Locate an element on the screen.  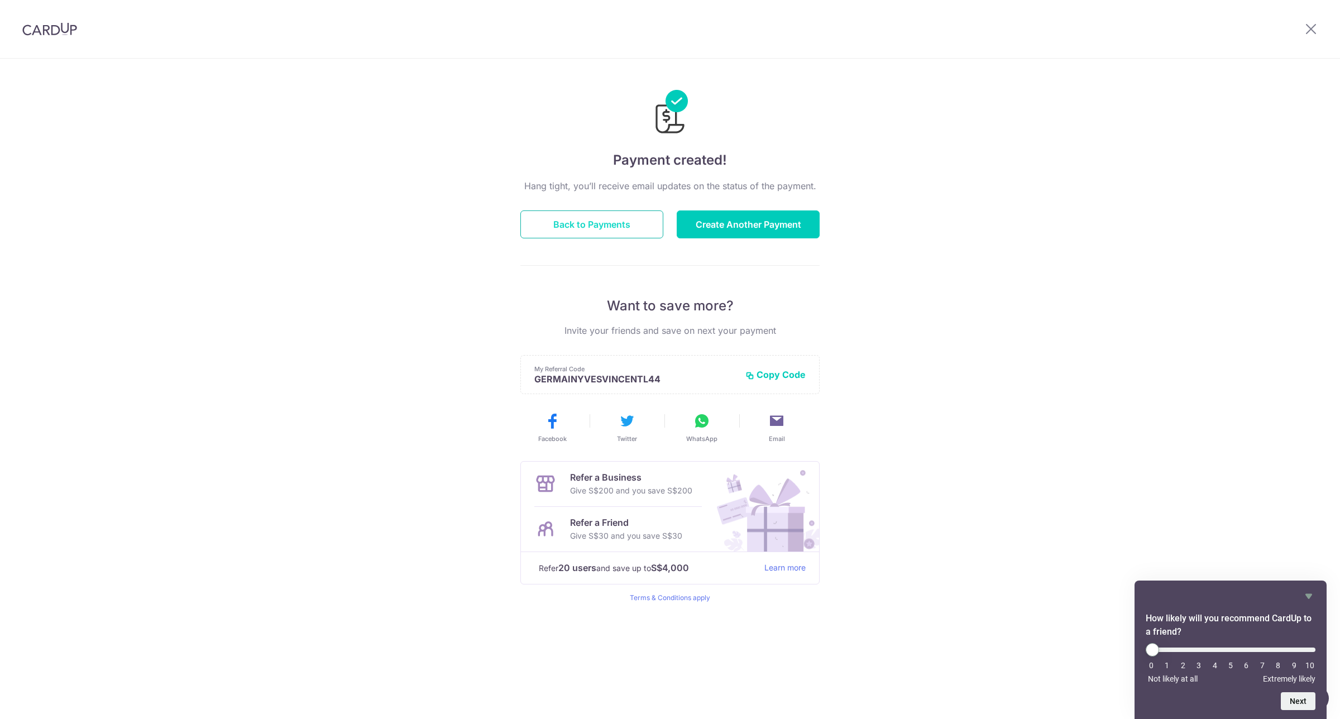
h4: Payment created! is located at coordinates (670, 160).